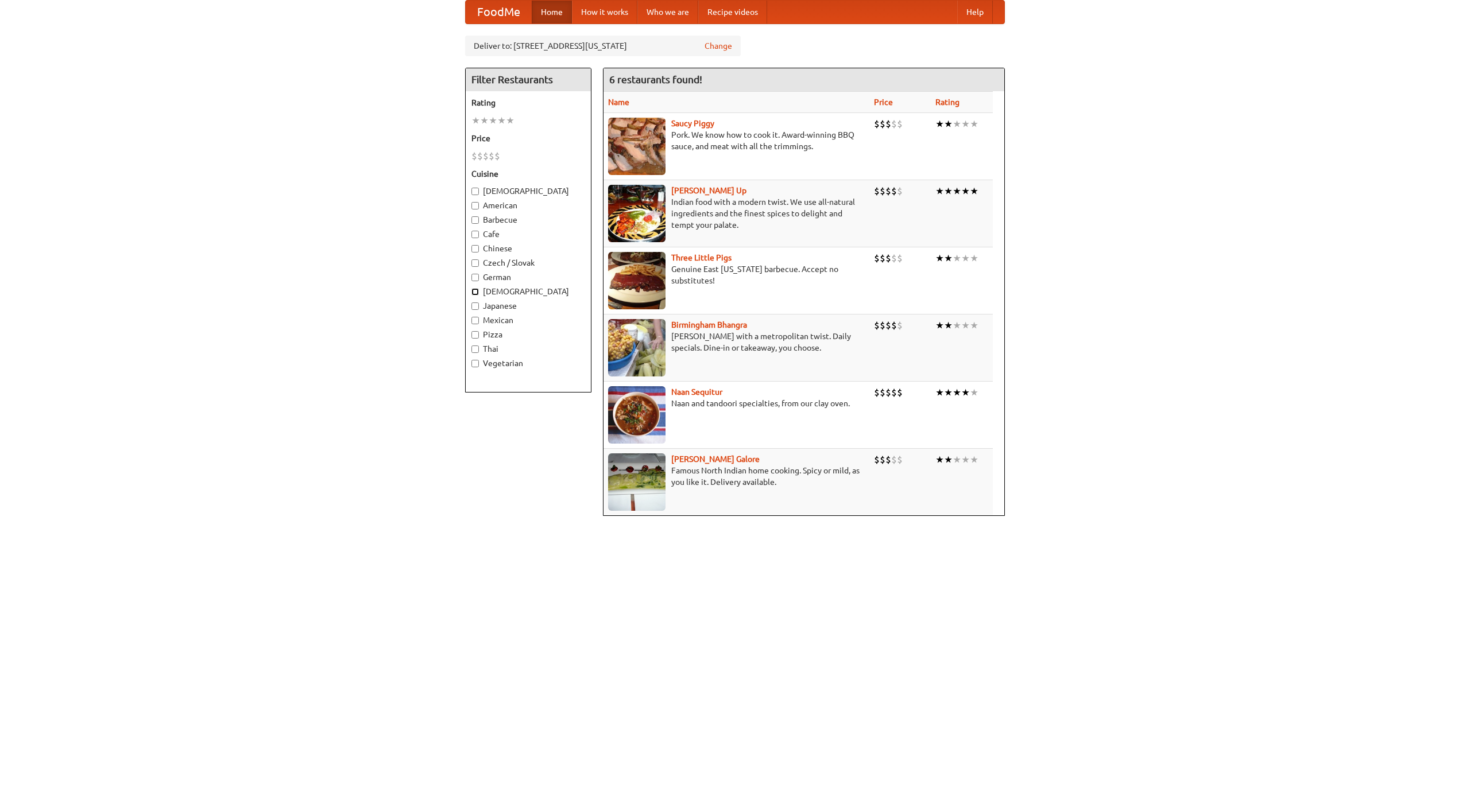 The width and height of the screenshot is (1470, 812). Describe the element at coordinates (529, 278) in the screenshot. I see `label: German` at that location.